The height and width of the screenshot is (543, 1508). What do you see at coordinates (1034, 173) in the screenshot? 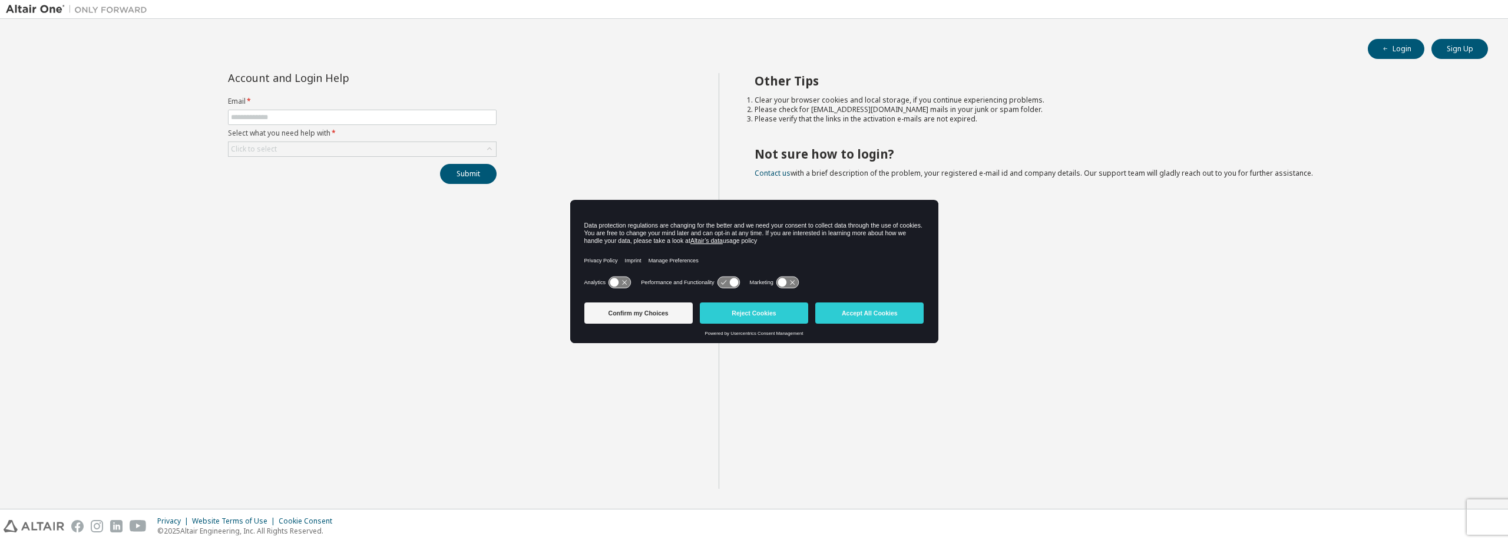
I see `span: with a brief description of the problem, your registered e-mail id and company details. Our suppo...` at bounding box center [1034, 173].